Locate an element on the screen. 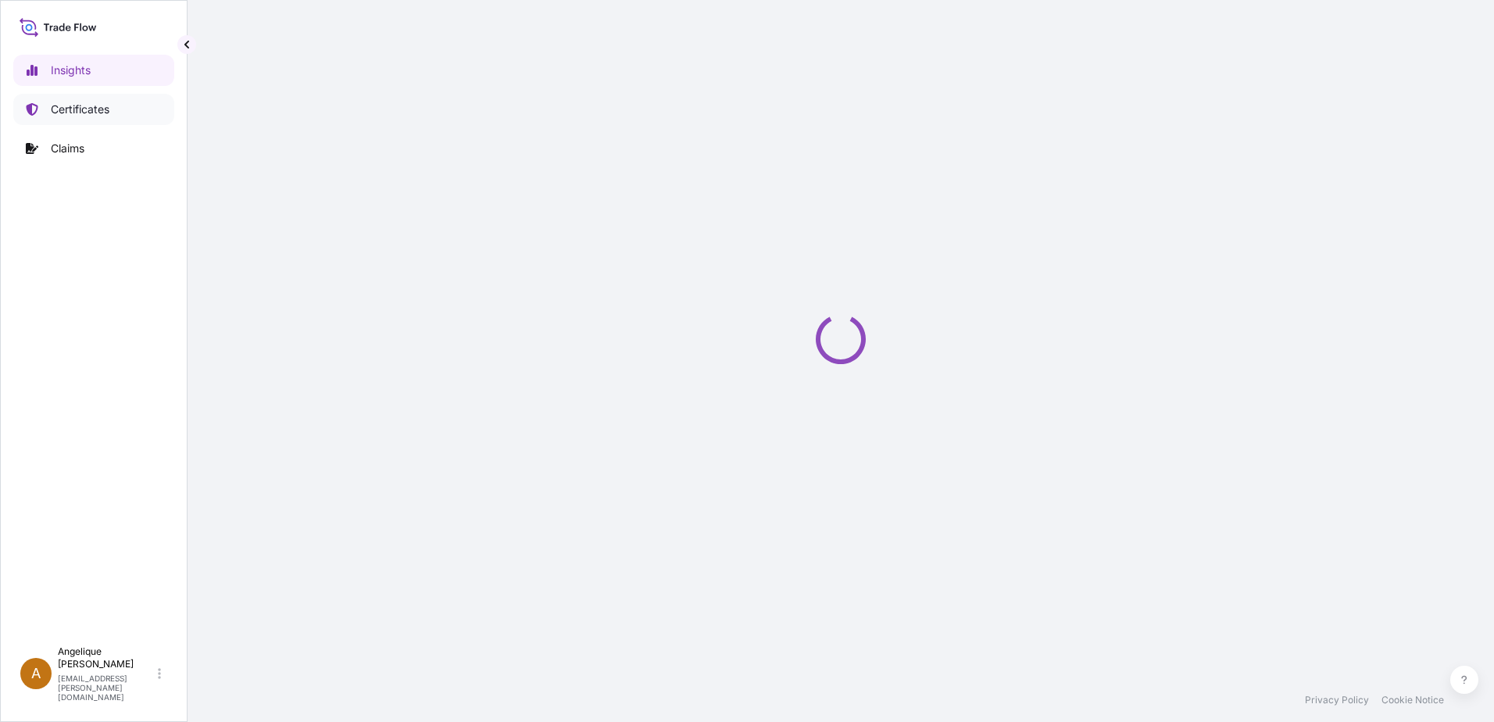  p: Claims is located at coordinates (67, 149).